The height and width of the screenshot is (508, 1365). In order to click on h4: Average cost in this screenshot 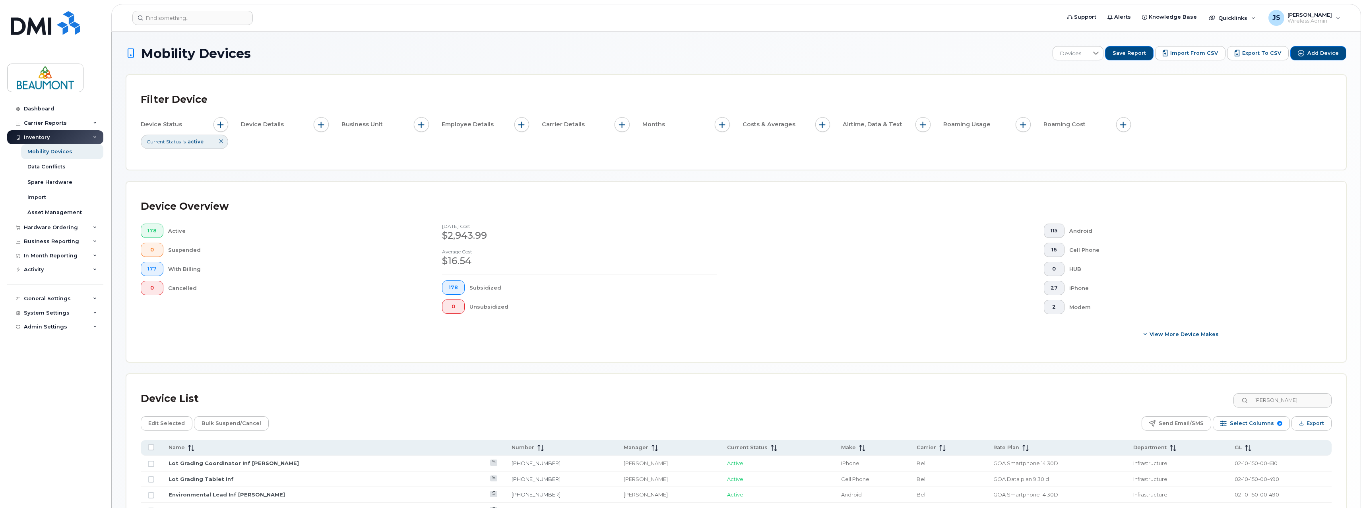, I will do `click(580, 252)`.